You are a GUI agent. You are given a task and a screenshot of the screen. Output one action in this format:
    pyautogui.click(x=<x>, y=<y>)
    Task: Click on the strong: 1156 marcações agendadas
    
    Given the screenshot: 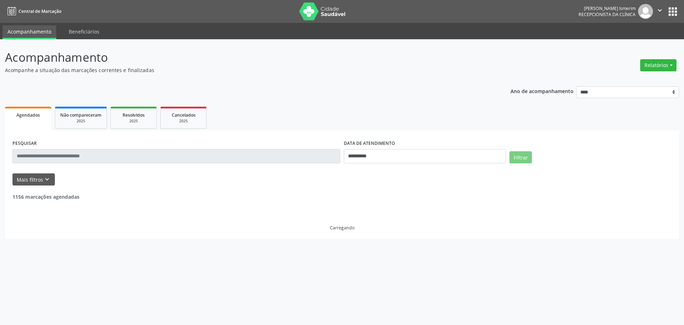 What is the action you would take?
    pyautogui.click(x=46, y=196)
    